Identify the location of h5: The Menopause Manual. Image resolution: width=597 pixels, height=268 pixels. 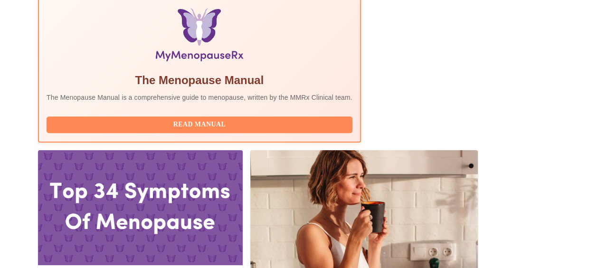
(200, 80).